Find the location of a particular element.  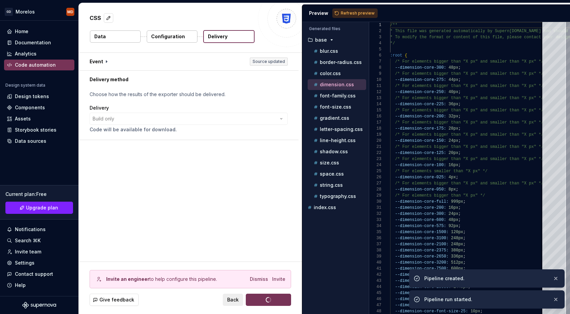

p: color.css is located at coordinates (330, 73).